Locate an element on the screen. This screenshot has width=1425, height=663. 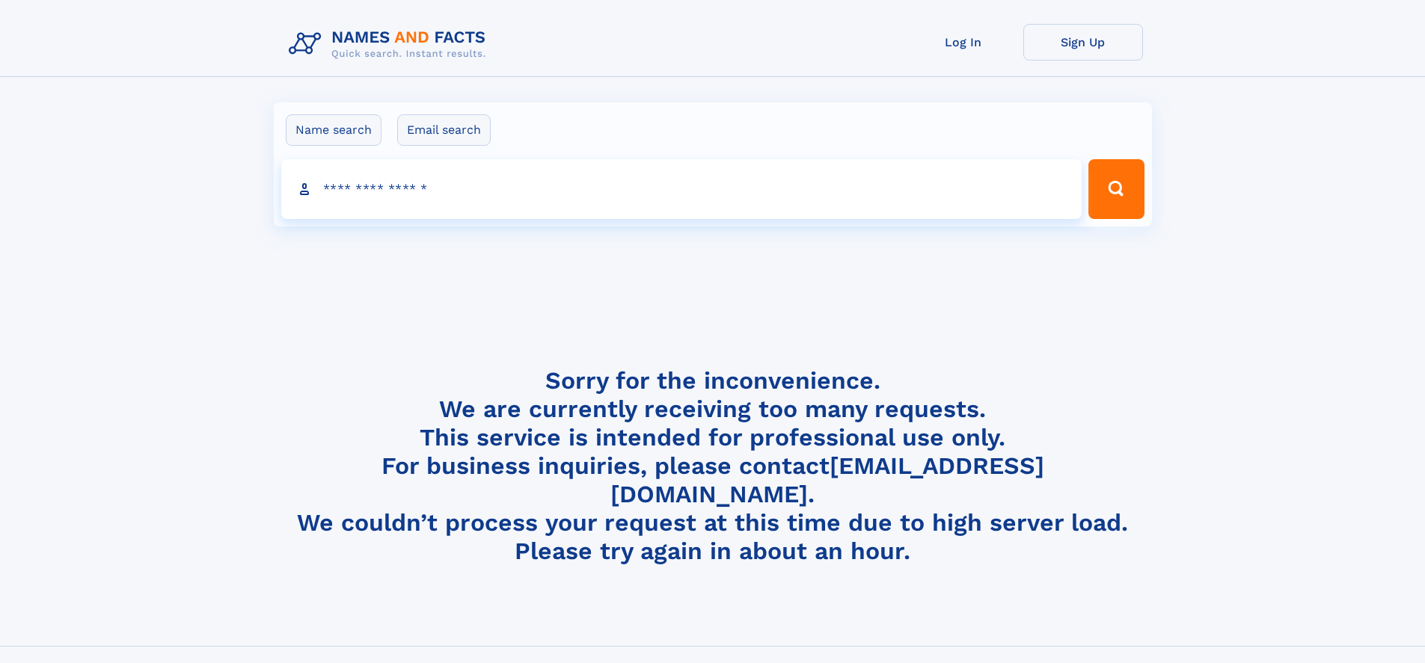
label: Email search is located at coordinates (444, 130).